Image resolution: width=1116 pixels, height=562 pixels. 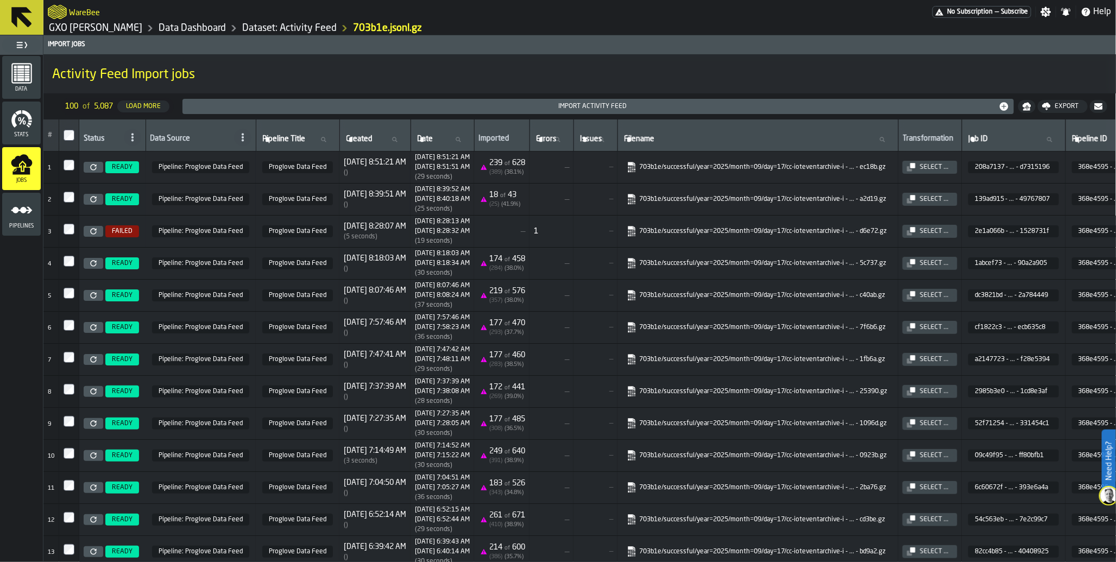 What do you see at coordinates (580, 45) in the screenshot?
I see `header: Import Jobs` at bounding box center [580, 45].